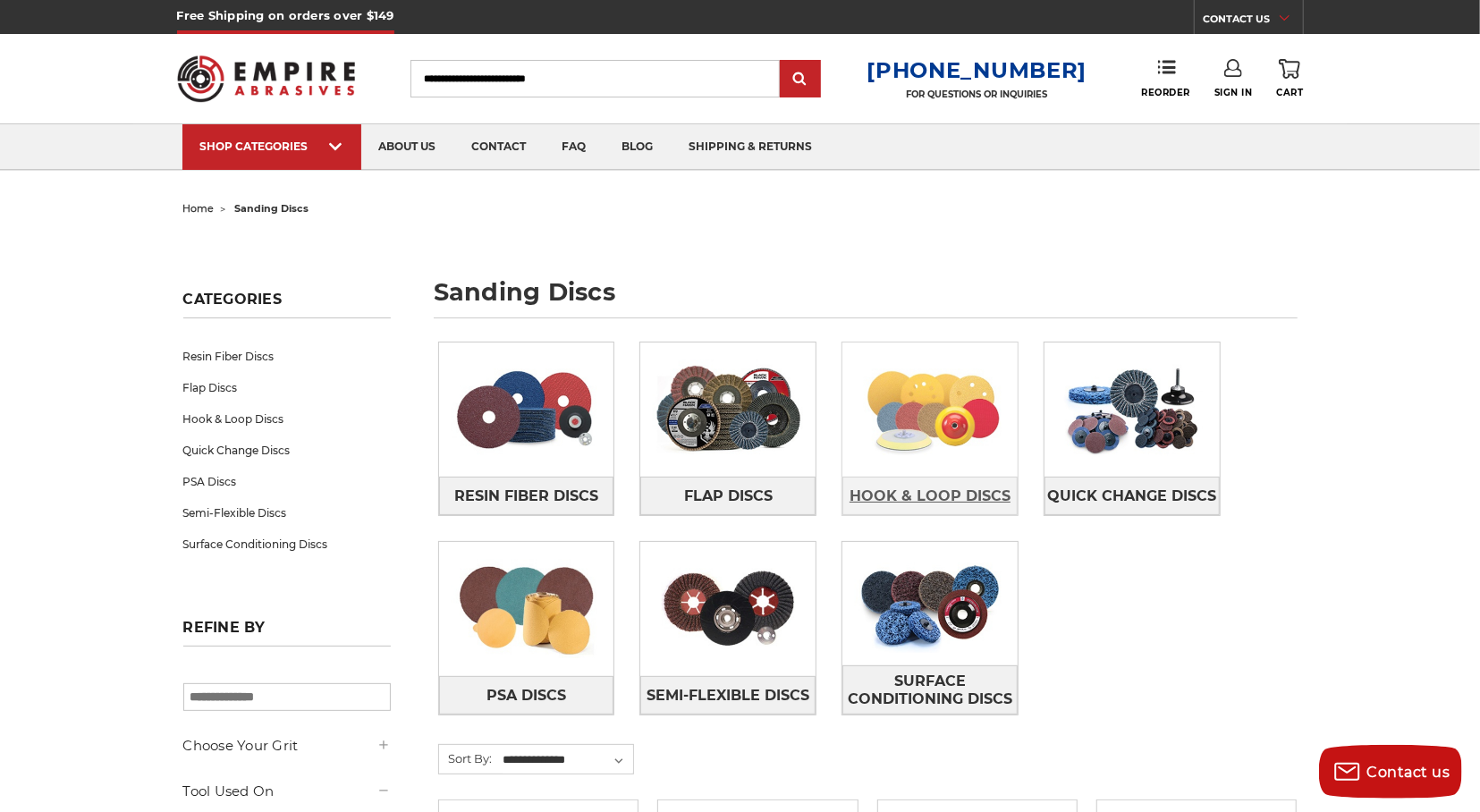  I want to click on a: Cart, so click(1290, 78).